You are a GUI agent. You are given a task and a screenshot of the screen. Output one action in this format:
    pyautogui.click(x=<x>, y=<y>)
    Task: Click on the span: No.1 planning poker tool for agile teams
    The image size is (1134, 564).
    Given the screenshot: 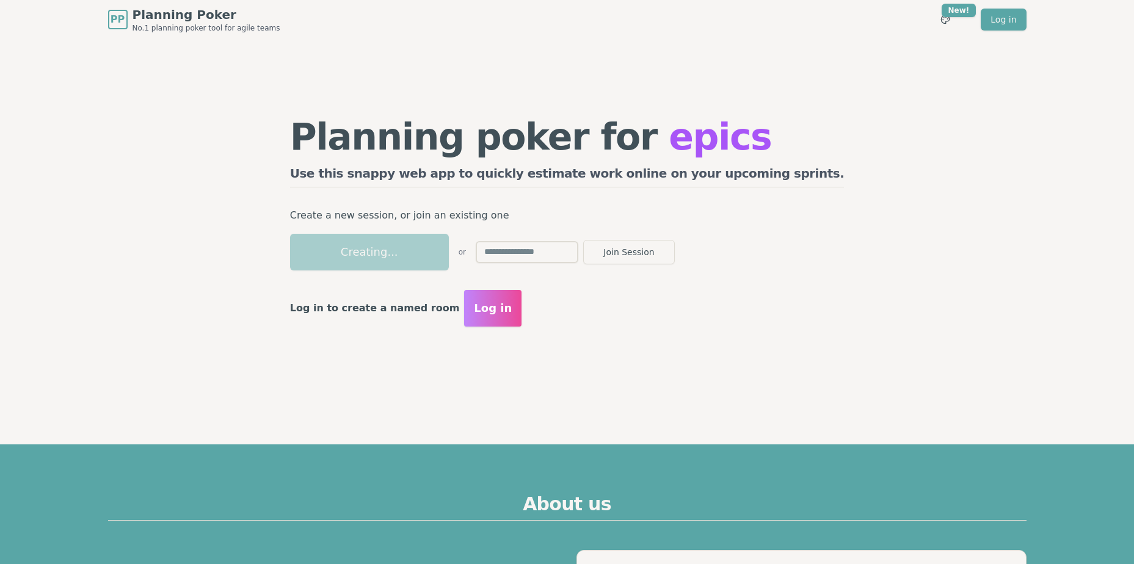 What is the action you would take?
    pyautogui.click(x=206, y=28)
    